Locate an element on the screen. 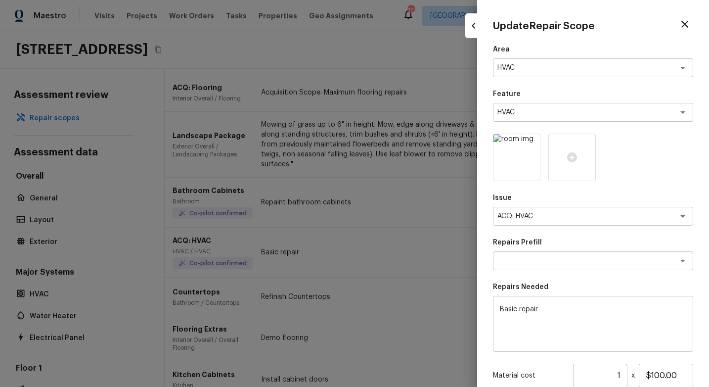  h4: Update Repair Scope is located at coordinates (544, 26).